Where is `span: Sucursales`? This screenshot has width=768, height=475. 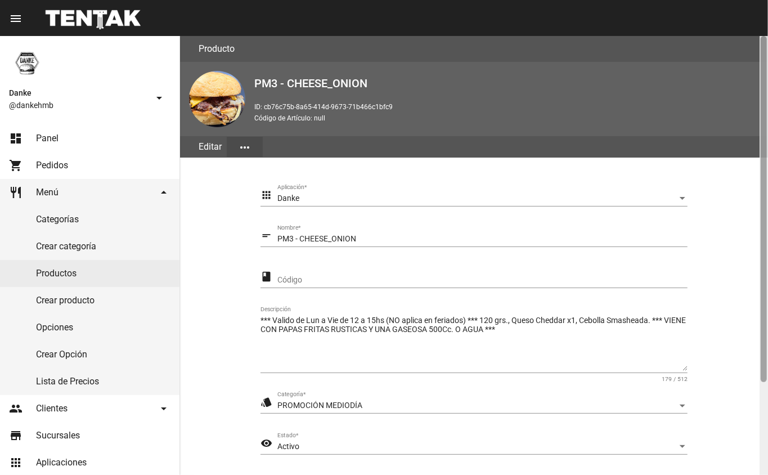
span: Sucursales is located at coordinates (58, 436).